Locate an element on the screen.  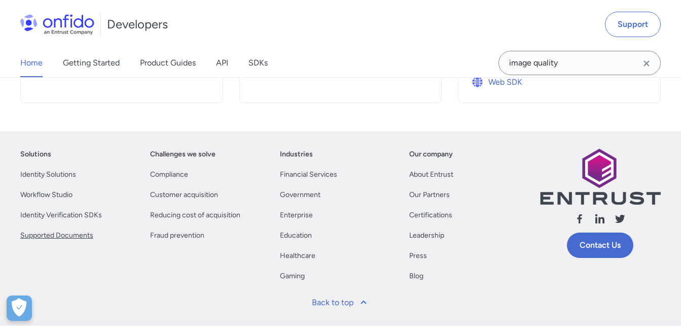
a: Healthcare is located at coordinates (298, 256).